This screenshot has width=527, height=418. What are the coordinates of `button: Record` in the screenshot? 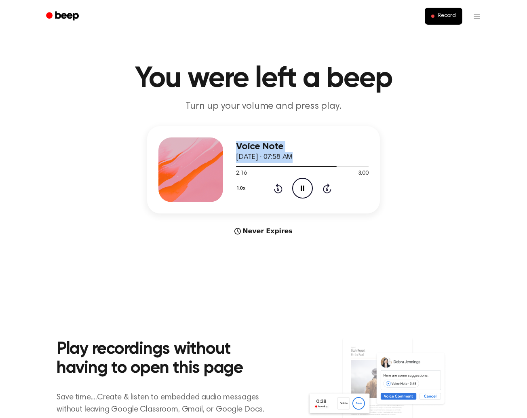 It's located at (443, 16).